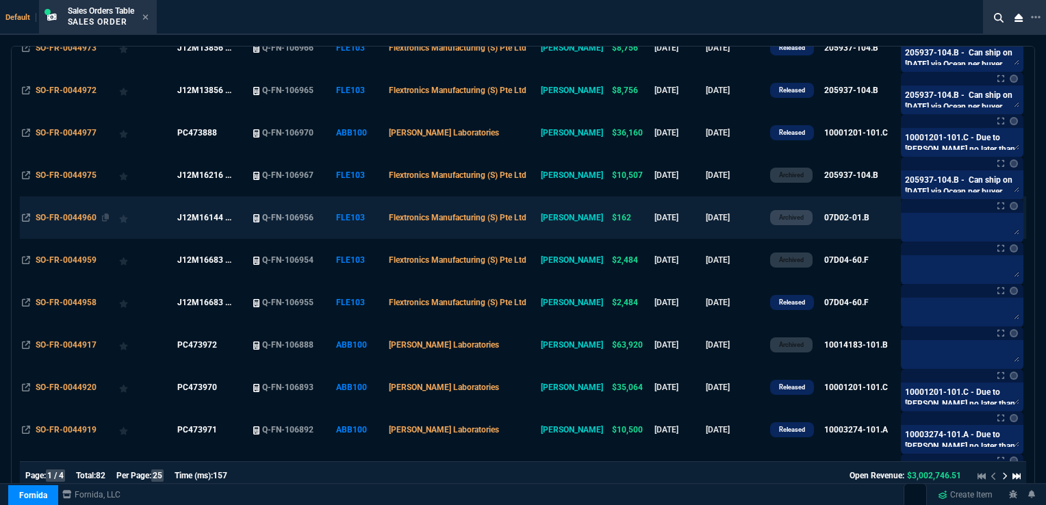  I want to click on span: Q-FN-106888, so click(287, 345).